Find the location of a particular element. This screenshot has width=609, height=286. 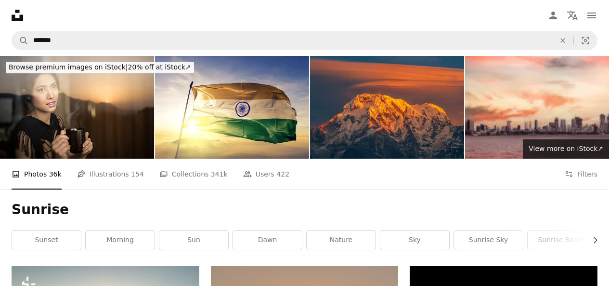

a: Log in / Sign up is located at coordinates (553, 15).